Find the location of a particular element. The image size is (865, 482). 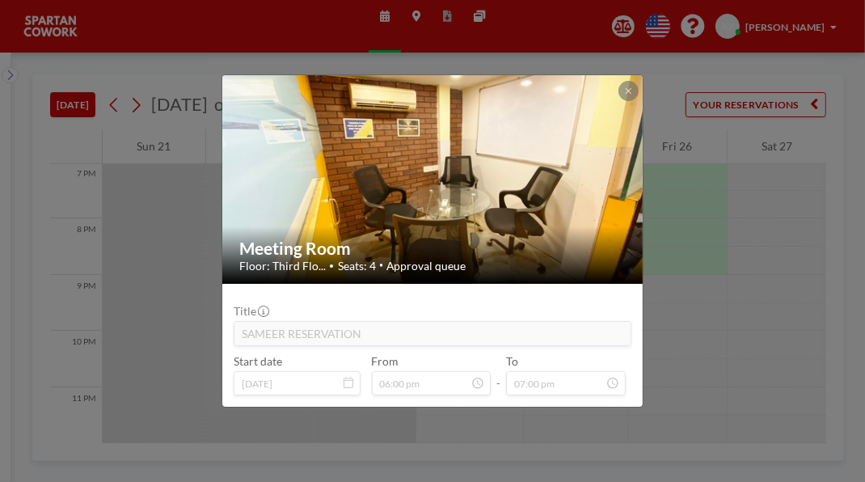

img: 537.jpg is located at coordinates (432, 179).